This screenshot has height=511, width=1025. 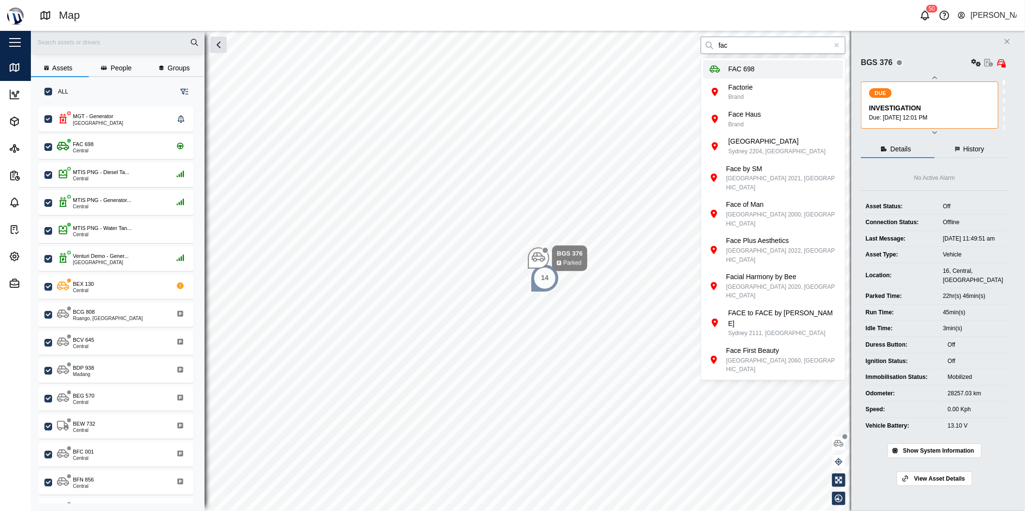 What do you see at coordinates (40, 203) in the screenshot?
I see `div: Alarms` at bounding box center [40, 203].